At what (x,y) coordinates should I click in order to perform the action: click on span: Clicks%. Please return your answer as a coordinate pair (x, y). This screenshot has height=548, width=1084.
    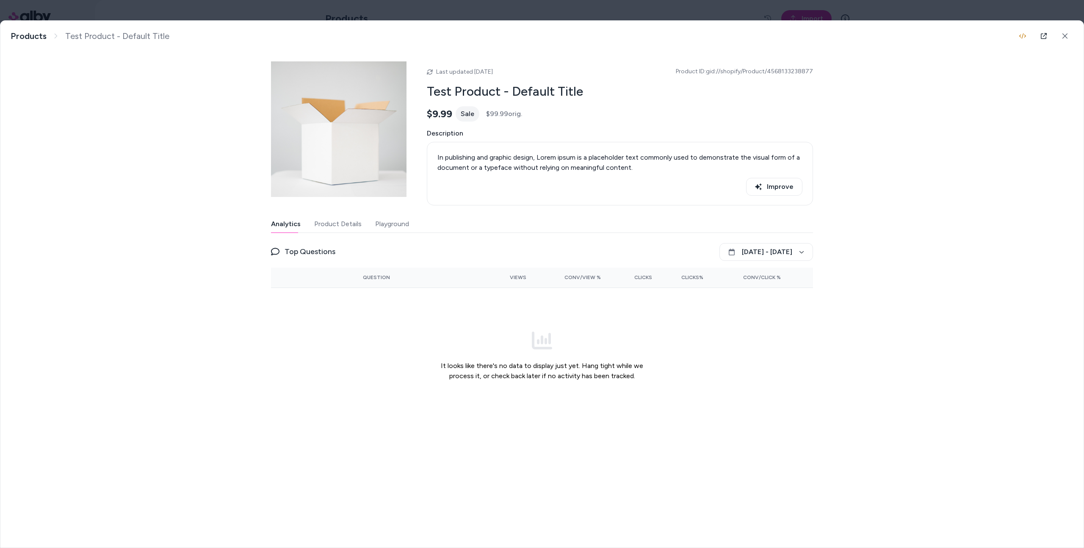
    Looking at the image, I should click on (692, 277).